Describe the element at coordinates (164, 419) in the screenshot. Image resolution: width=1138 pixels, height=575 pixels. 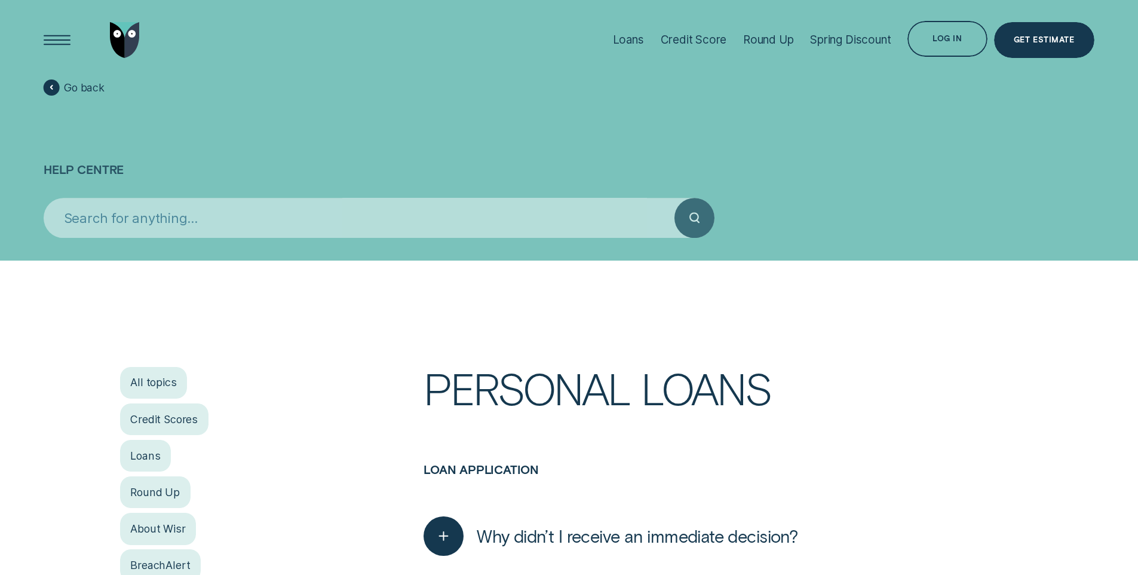
I see `div: Credit Scores` at that location.